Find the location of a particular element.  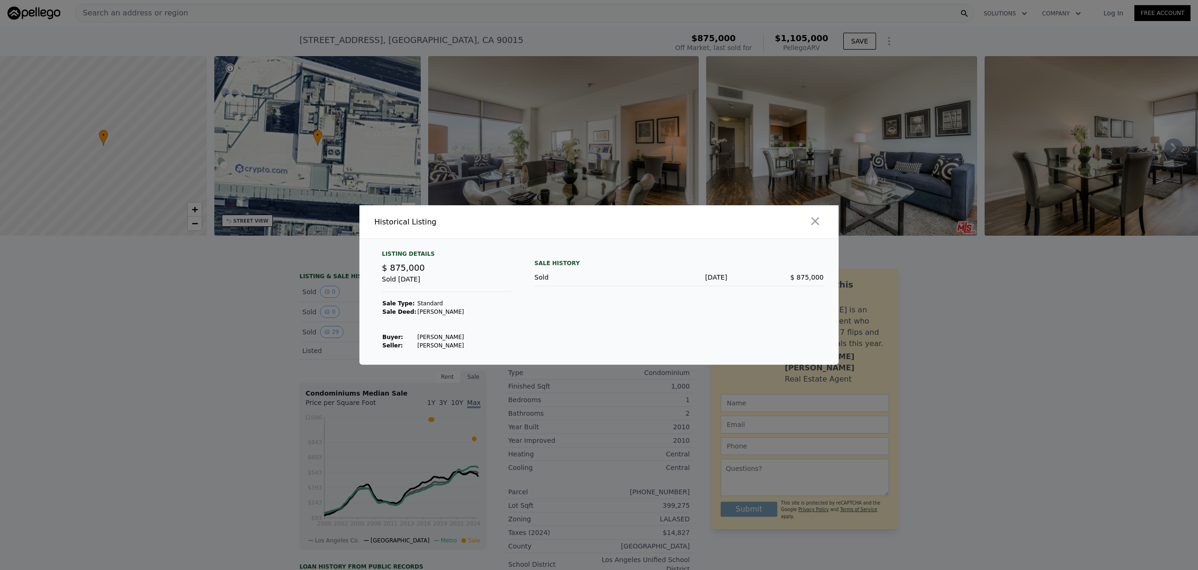

div: Sale History is located at coordinates (679, 263).